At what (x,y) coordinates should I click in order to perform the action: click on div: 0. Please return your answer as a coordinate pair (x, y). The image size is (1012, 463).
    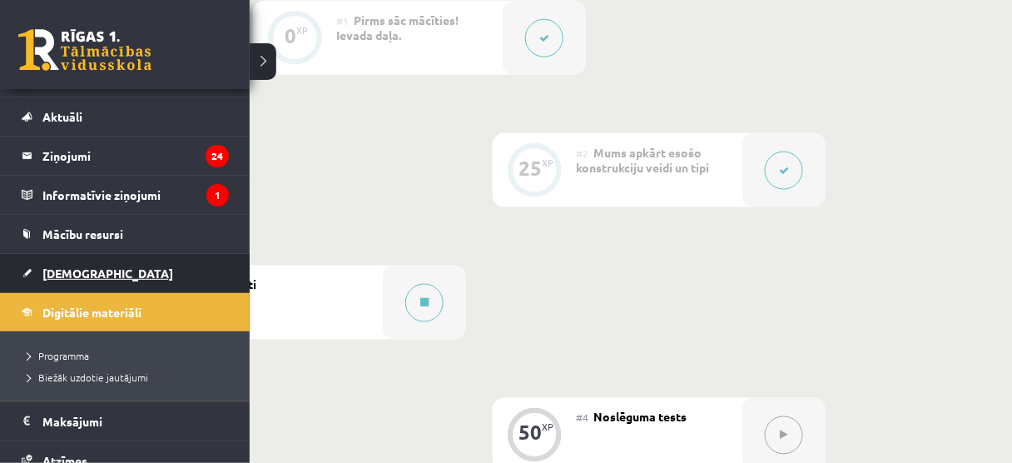
    Looking at the image, I should click on (290, 36).